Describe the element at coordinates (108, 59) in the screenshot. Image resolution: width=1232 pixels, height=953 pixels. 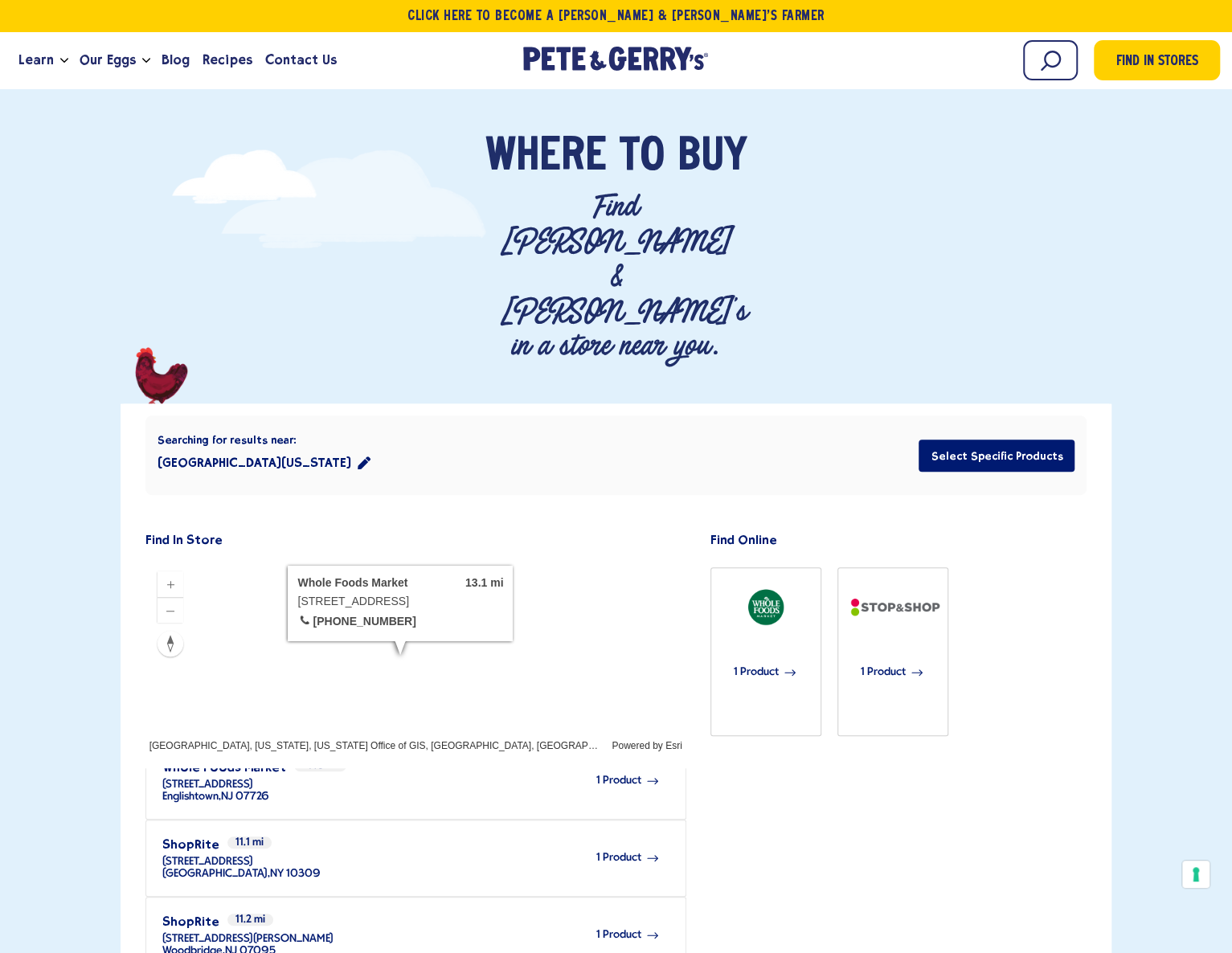
I see `span: Our Eggs` at that location.